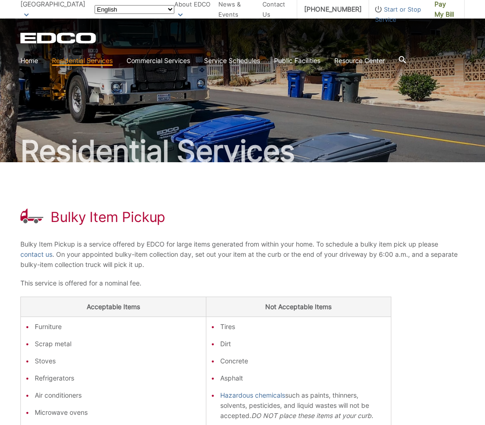 The height and width of the screenshot is (425, 485). Describe the element at coordinates (113, 307) in the screenshot. I see `strong: Acceptable Items` at that location.